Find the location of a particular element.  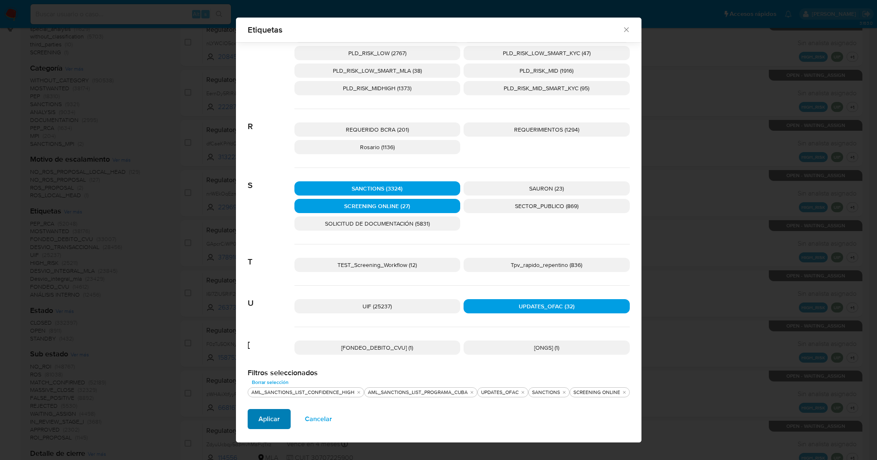

span: Etiquetas is located at coordinates (435, 30).